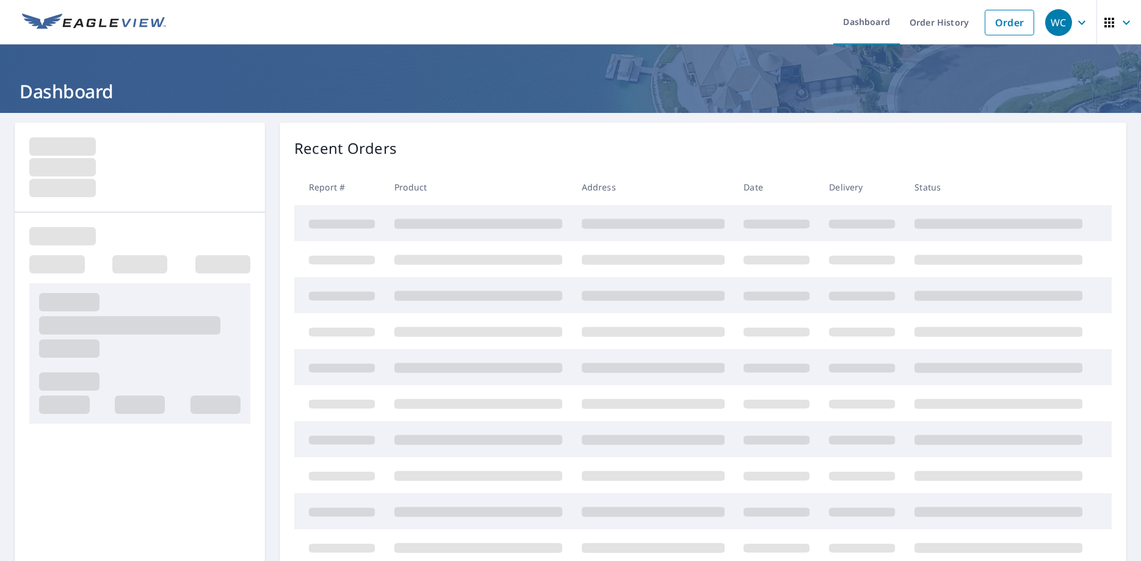  Describe the element at coordinates (339, 187) in the screenshot. I see `th: Report #` at that location.